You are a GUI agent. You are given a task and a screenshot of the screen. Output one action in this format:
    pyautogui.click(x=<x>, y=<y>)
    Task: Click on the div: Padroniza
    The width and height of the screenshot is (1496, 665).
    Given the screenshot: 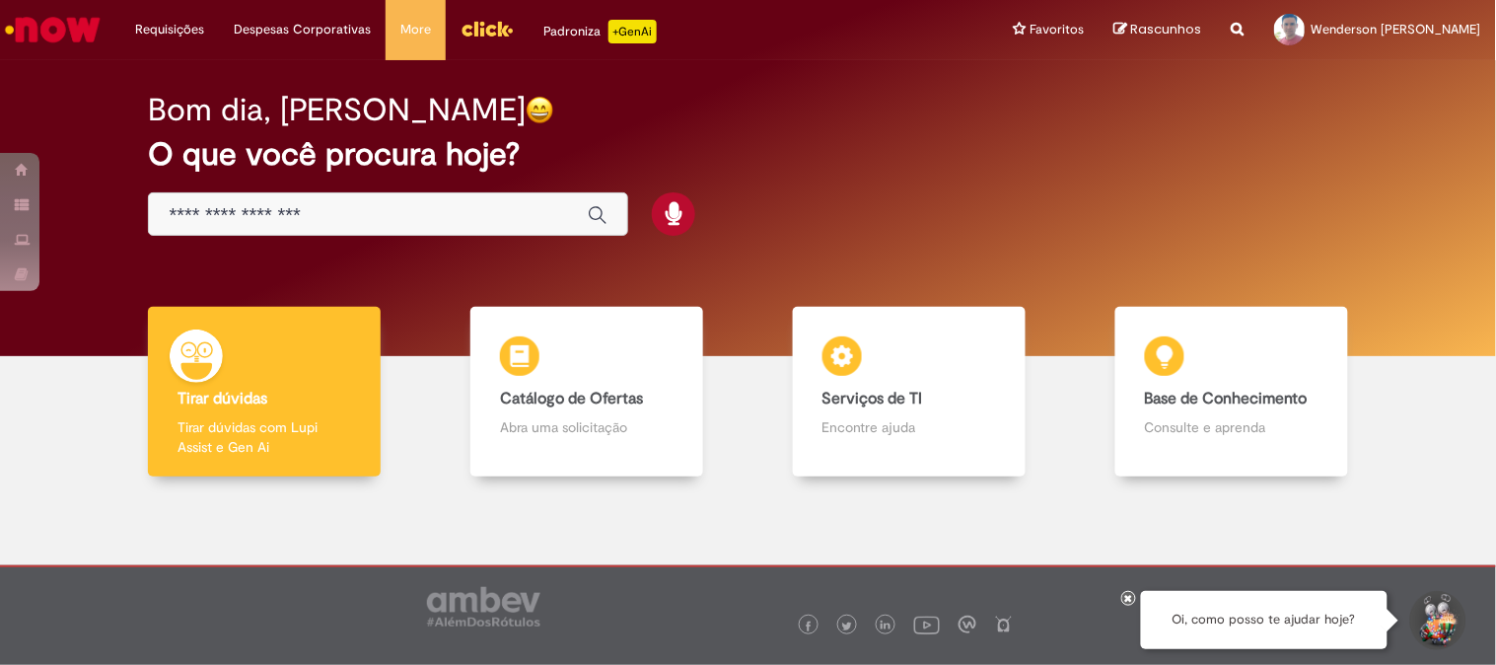 What is the action you would take?
    pyautogui.click(x=599, y=32)
    